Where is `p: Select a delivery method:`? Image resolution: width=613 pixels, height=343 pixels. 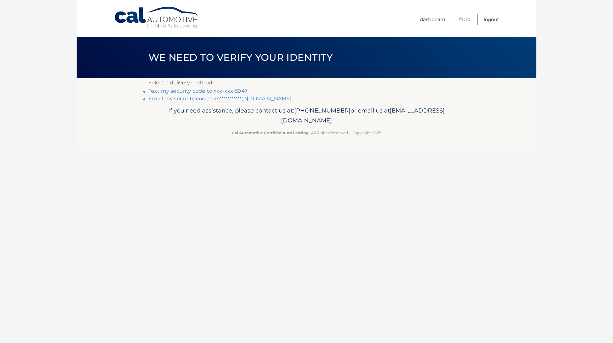
p: Select a delivery method: is located at coordinates (306, 83).